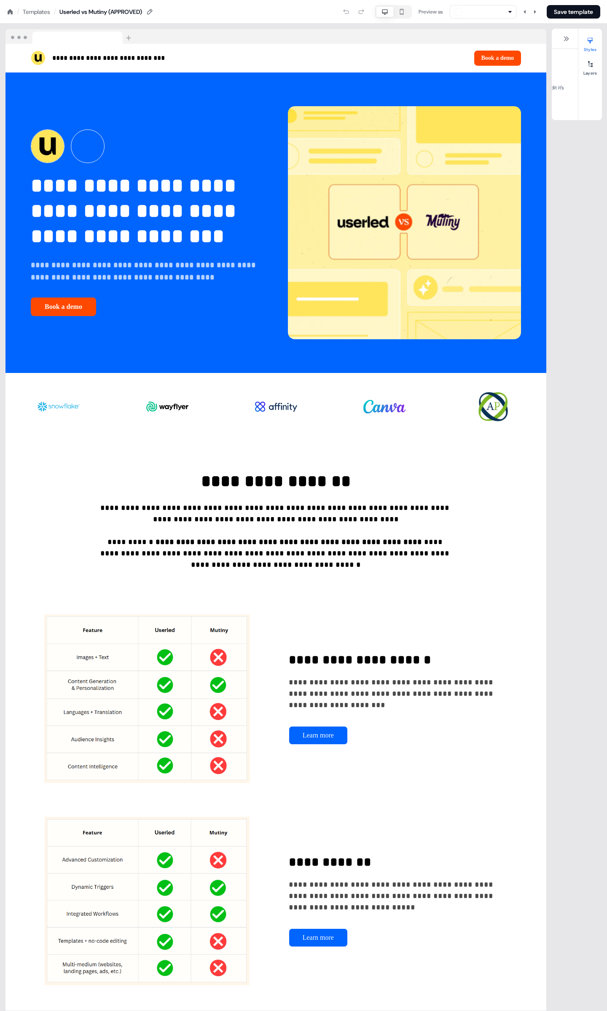 The width and height of the screenshot is (607, 1011). I want to click on a: Templates, so click(36, 12).